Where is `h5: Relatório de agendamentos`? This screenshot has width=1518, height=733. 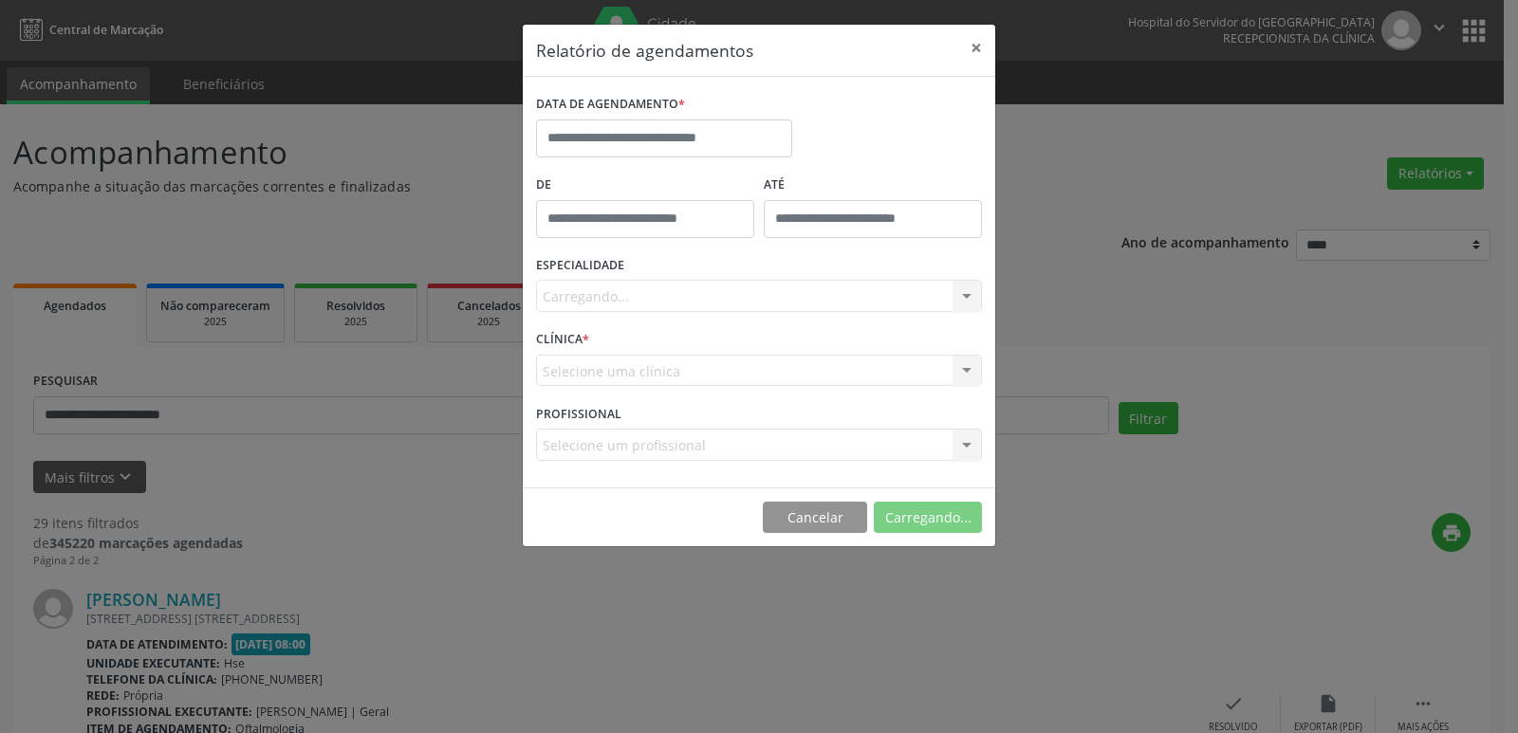
h5: Relatório de agendamentos is located at coordinates (644, 50).